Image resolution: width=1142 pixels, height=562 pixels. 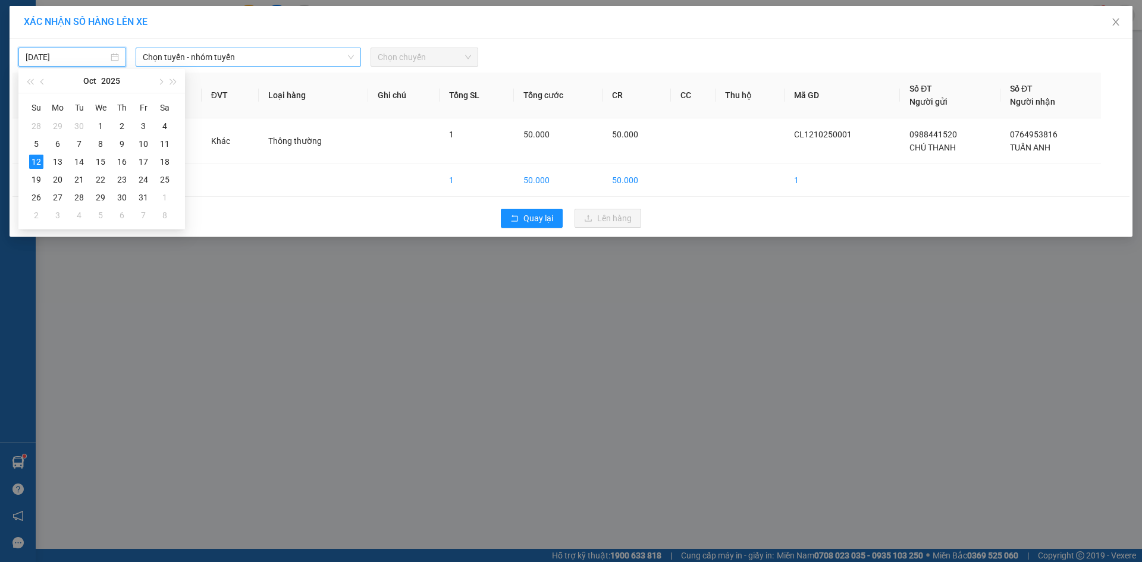 I want to click on td: 2025-11-07, so click(x=143, y=215).